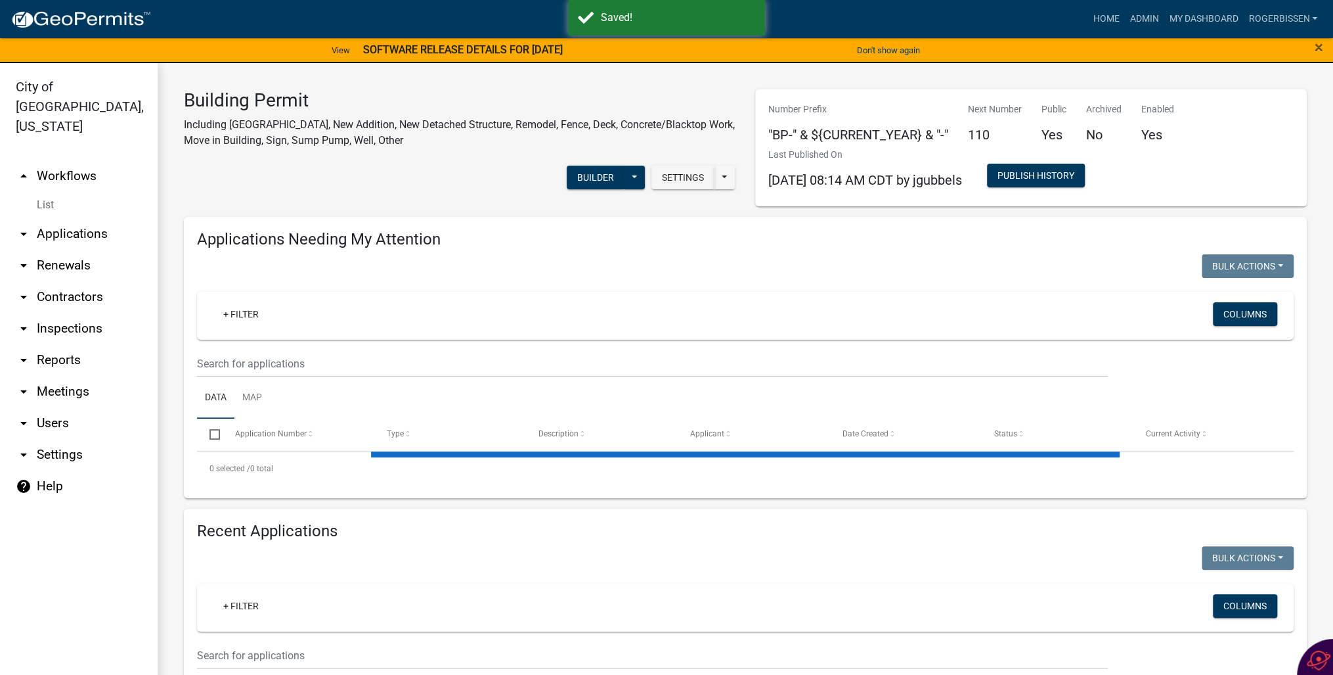 Image resolution: width=1333 pixels, height=675 pixels. I want to click on a: RogerBissen, so click(1283, 19).